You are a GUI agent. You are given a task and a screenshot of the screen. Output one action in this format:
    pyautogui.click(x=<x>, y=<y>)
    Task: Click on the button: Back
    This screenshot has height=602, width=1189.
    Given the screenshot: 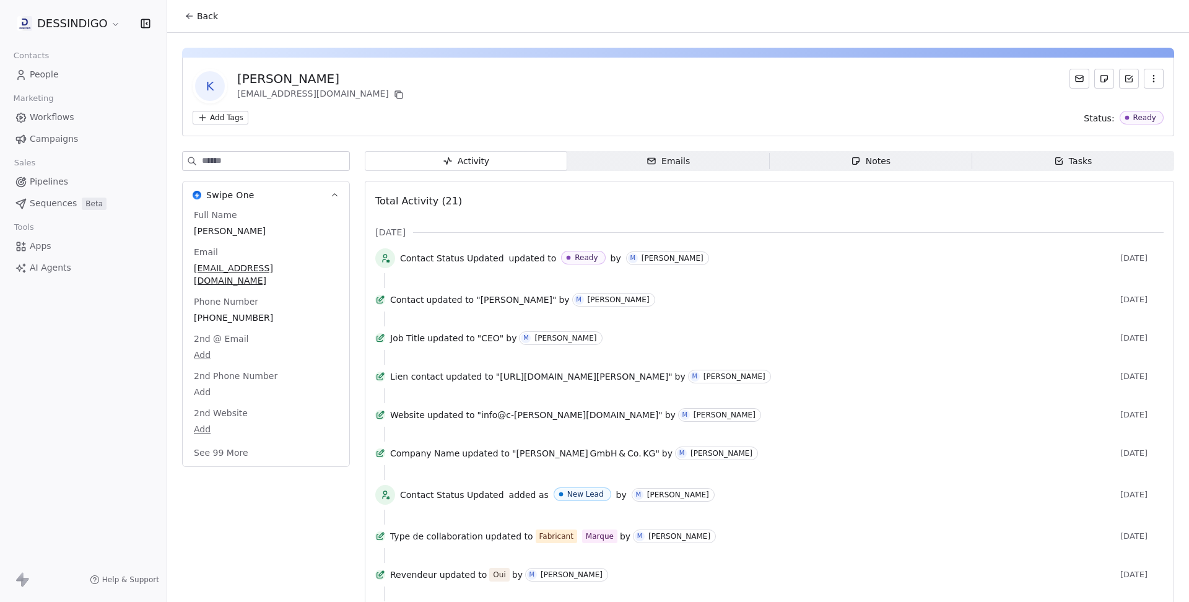 What is the action you would take?
    pyautogui.click(x=201, y=16)
    